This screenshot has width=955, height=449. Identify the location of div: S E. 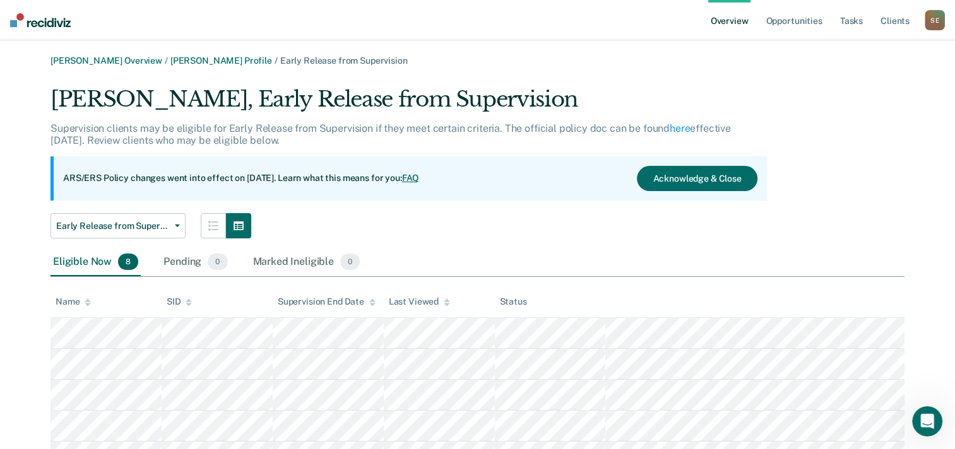
(935, 20).